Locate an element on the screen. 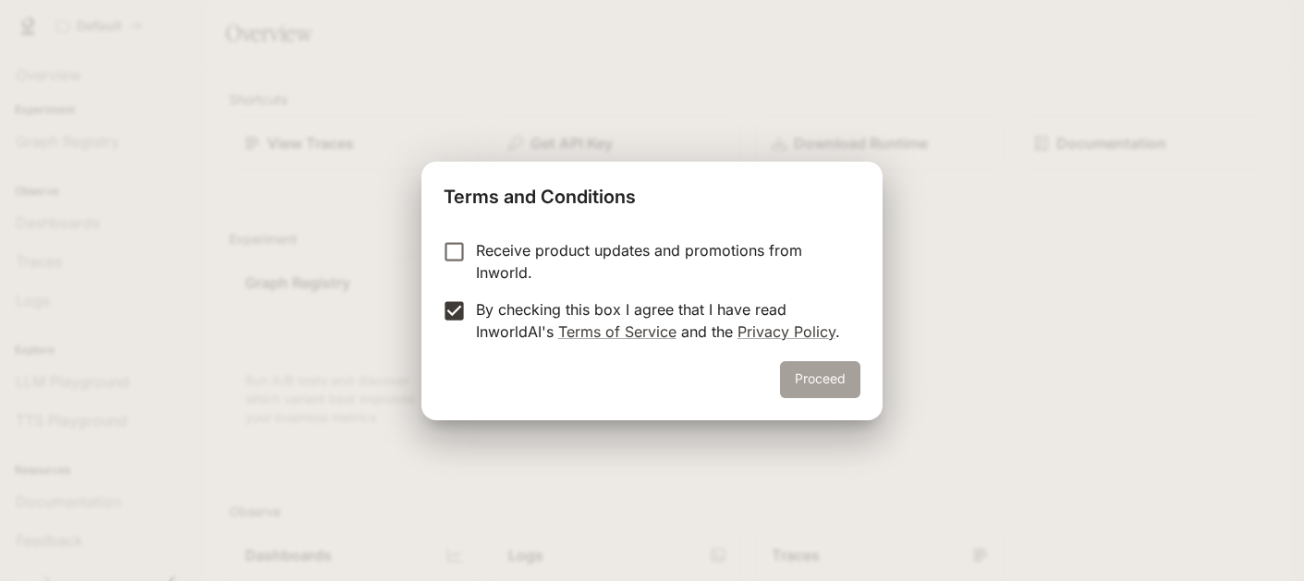  button: Proceed is located at coordinates (820, 380).